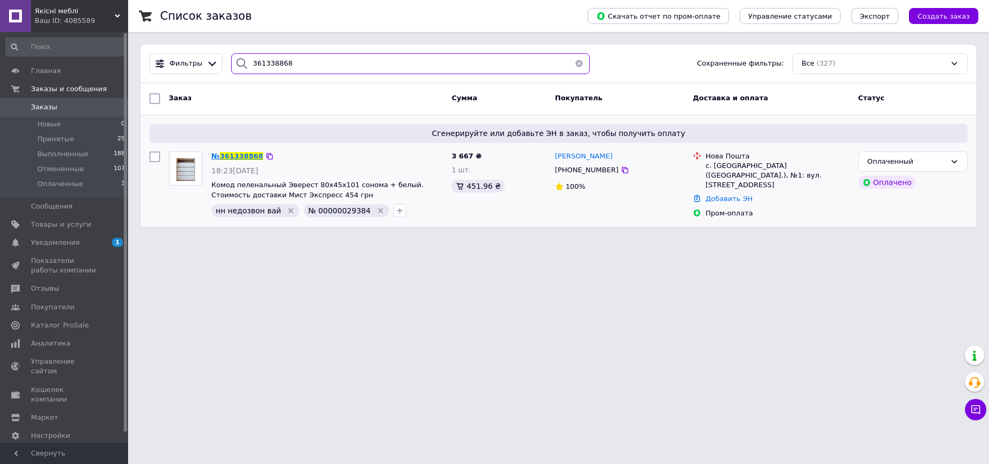 Image resolution: width=989 pixels, height=464 pixels. Describe the element at coordinates (944, 16) in the screenshot. I see `button: Создать заказ` at that location.